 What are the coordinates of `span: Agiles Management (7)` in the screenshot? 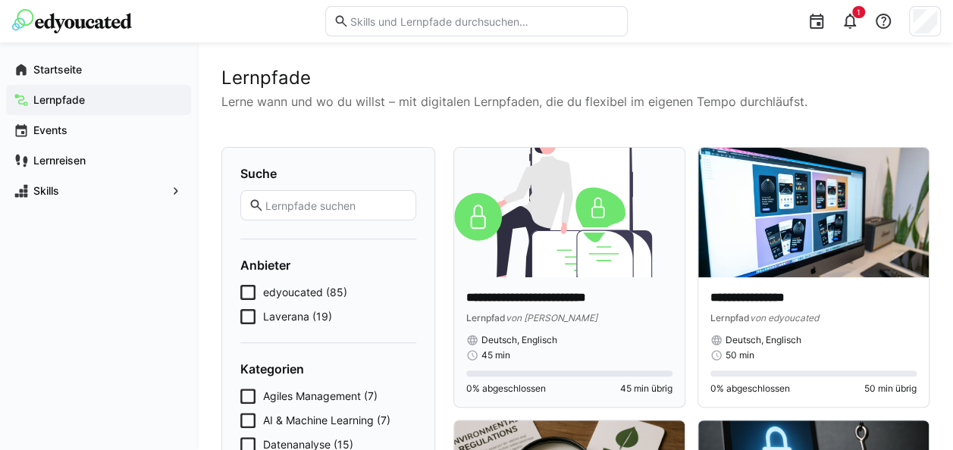 It's located at (320, 397).